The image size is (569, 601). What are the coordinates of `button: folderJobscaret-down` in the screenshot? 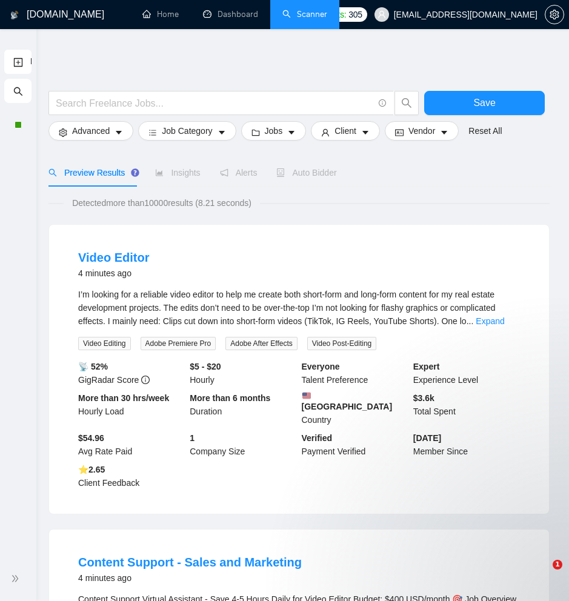 It's located at (274, 131).